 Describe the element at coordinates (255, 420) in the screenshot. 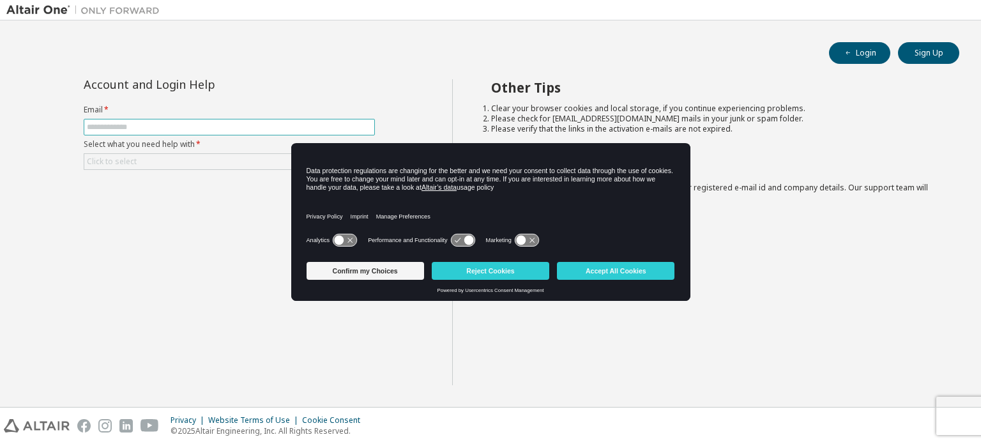

I see `div: Website Terms of Use` at that location.